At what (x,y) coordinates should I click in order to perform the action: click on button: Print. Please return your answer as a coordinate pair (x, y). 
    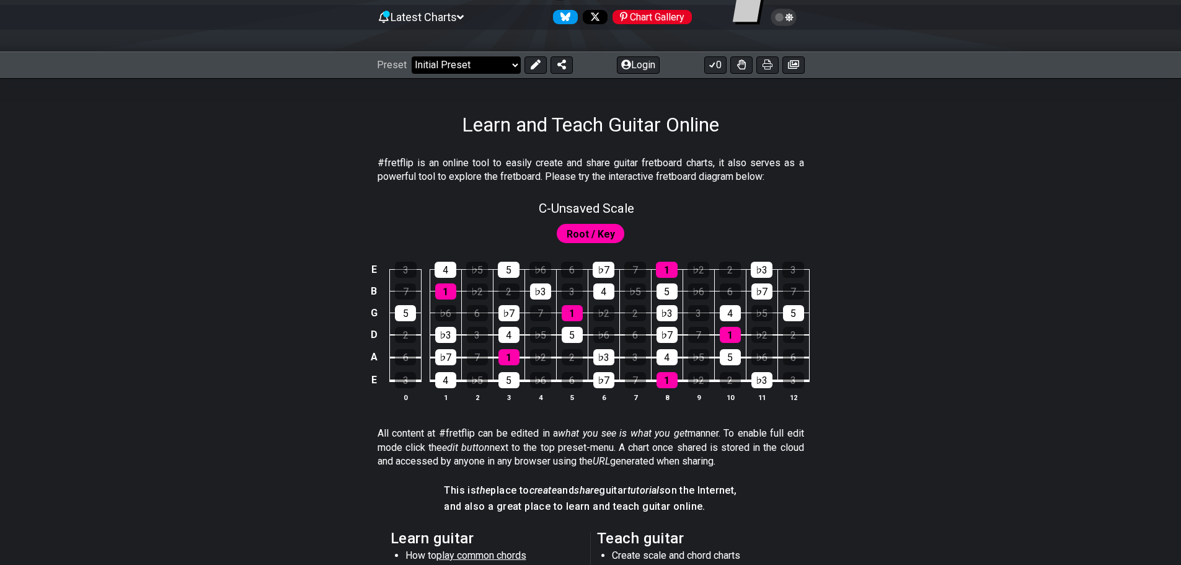
    Looking at the image, I should click on (767, 65).